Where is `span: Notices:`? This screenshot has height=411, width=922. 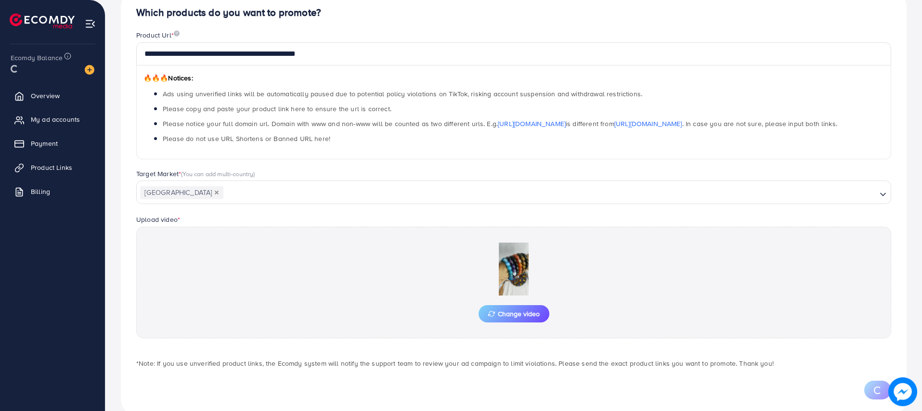 span: Notices: is located at coordinates (168, 78).